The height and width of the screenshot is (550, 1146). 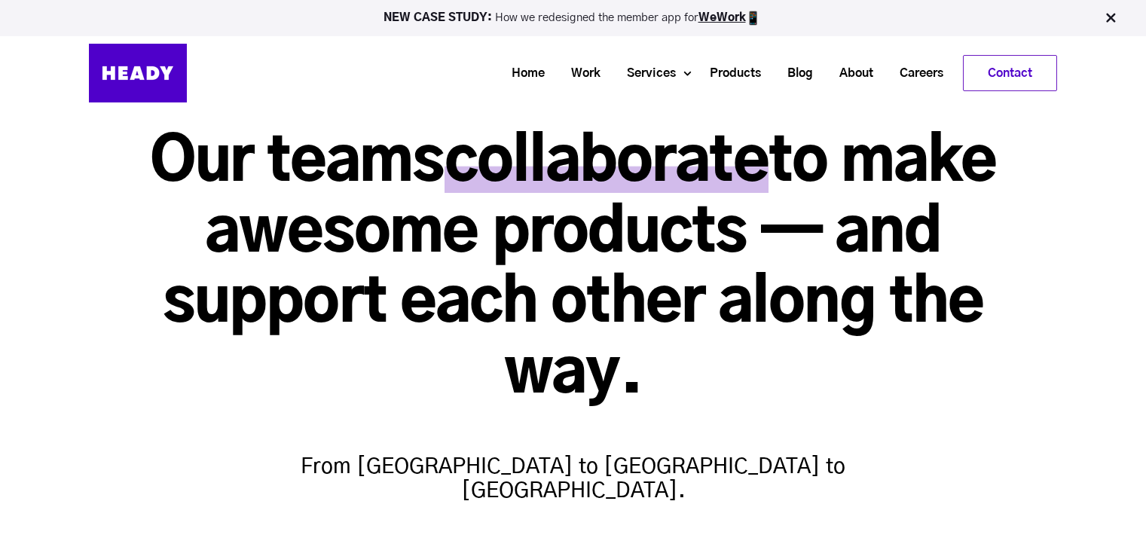 I want to click on p: How we redesigned the member app for, so click(x=572, y=18).